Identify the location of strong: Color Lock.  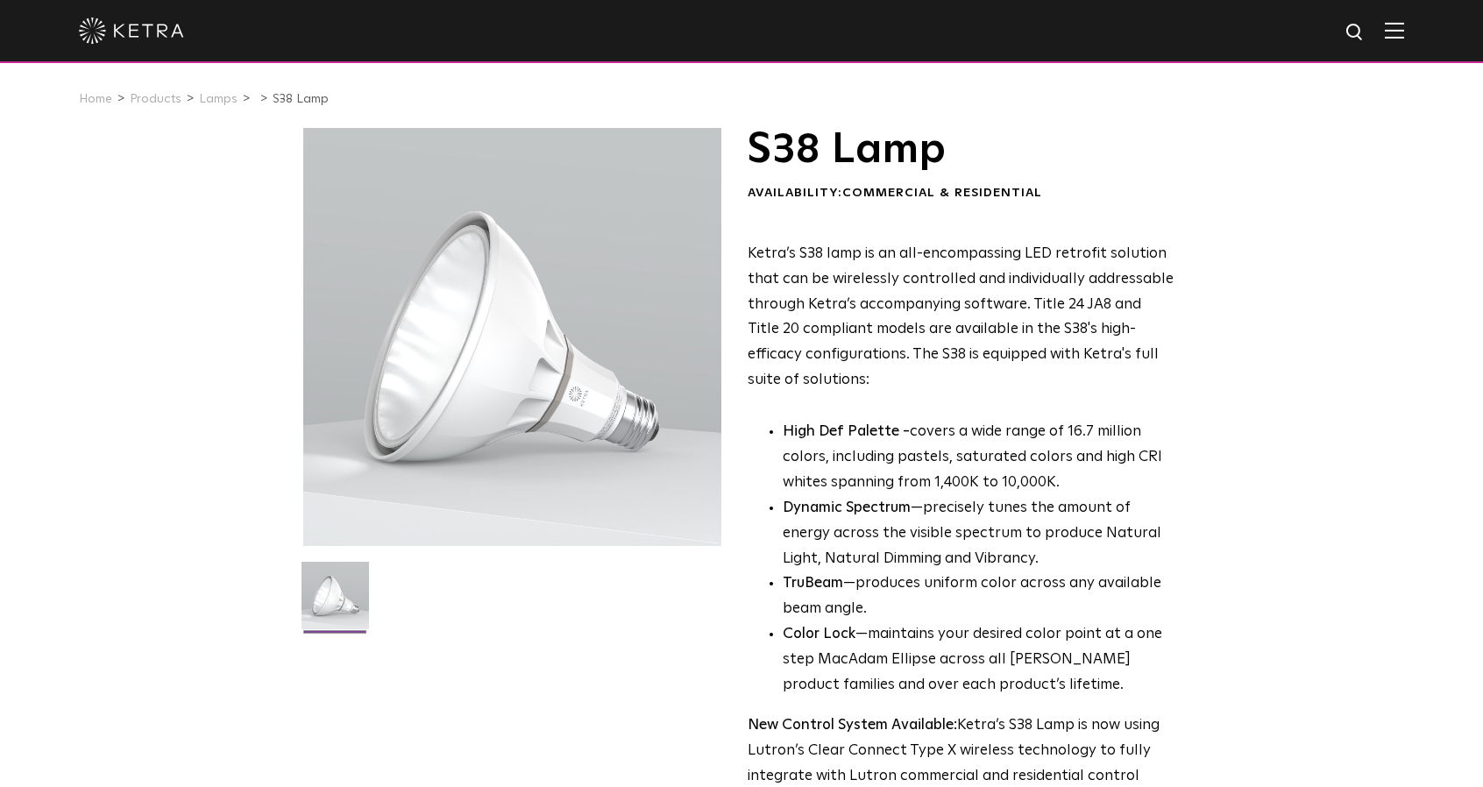
(819, 634).